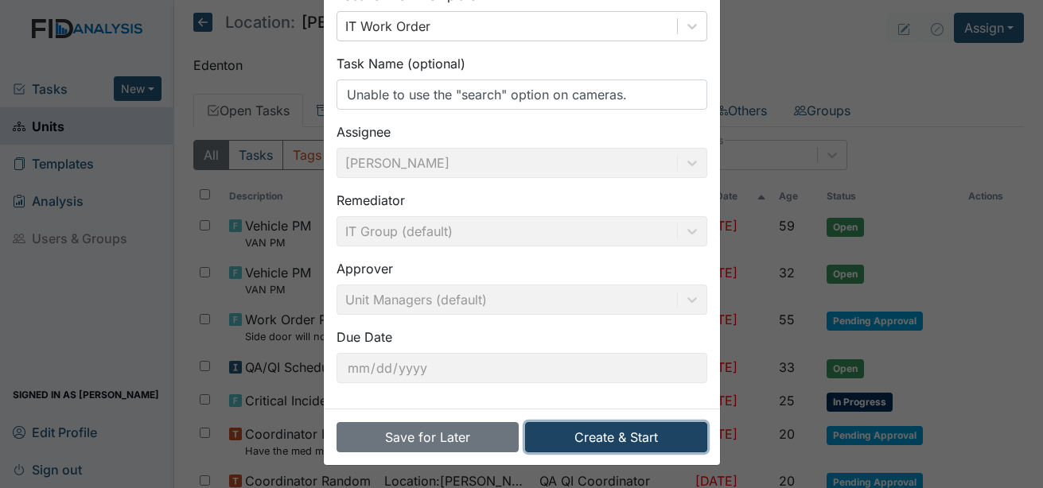  What do you see at coordinates (401, 64) in the screenshot?
I see `label: Task Name (optional)` at bounding box center [401, 64].